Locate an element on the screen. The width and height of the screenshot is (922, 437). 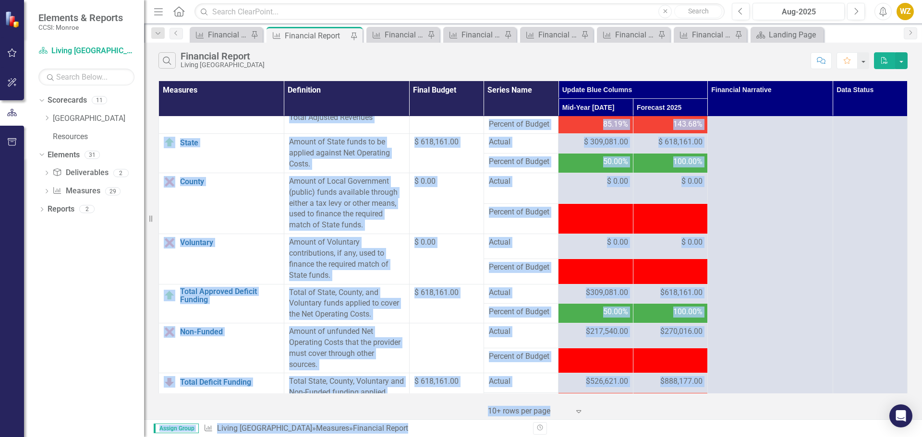
span: $888,177.00 is located at coordinates (681, 382).